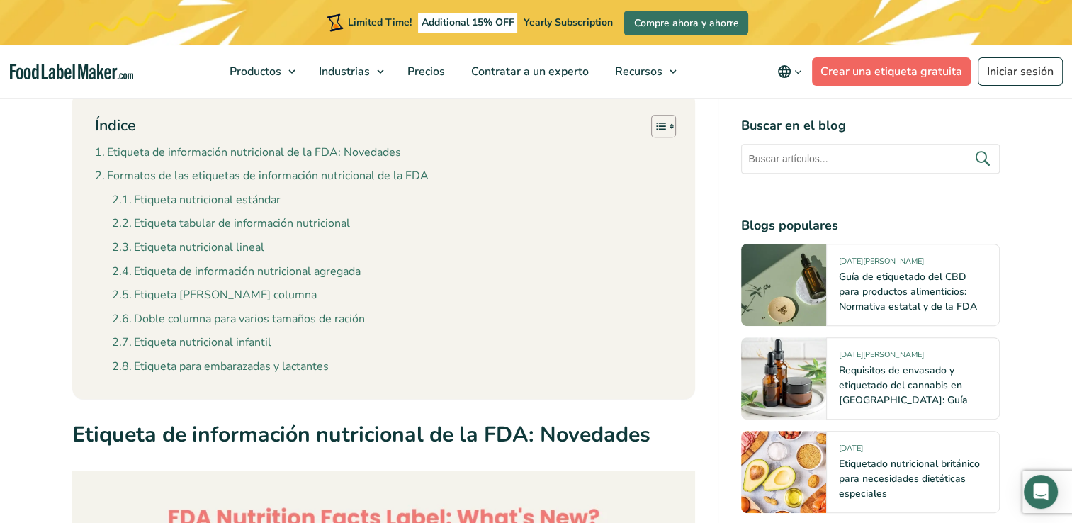 The image size is (1072, 523). What do you see at coordinates (870, 225) in the screenshot?
I see `h4: Blogs populares` at bounding box center [870, 225].